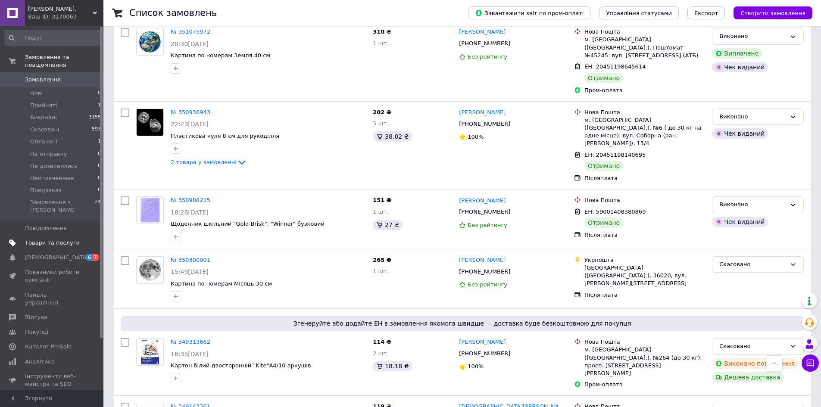  Describe the element at coordinates (382, 112) in the screenshot. I see `span: 202 ₴` at that location.